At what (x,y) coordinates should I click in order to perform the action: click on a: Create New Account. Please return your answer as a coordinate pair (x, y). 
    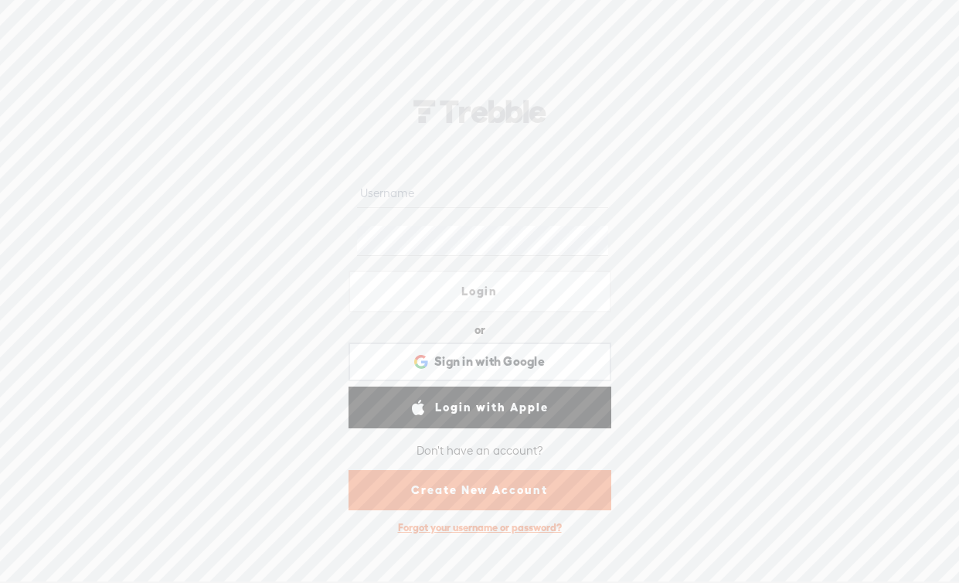
    Looking at the image, I should click on (480, 490).